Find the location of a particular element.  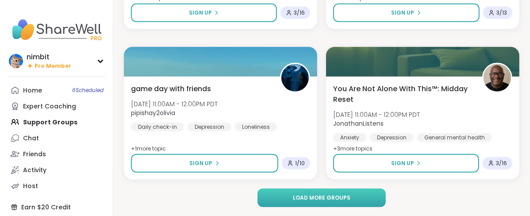

a: Home6Scheduled is located at coordinates (56, 90).